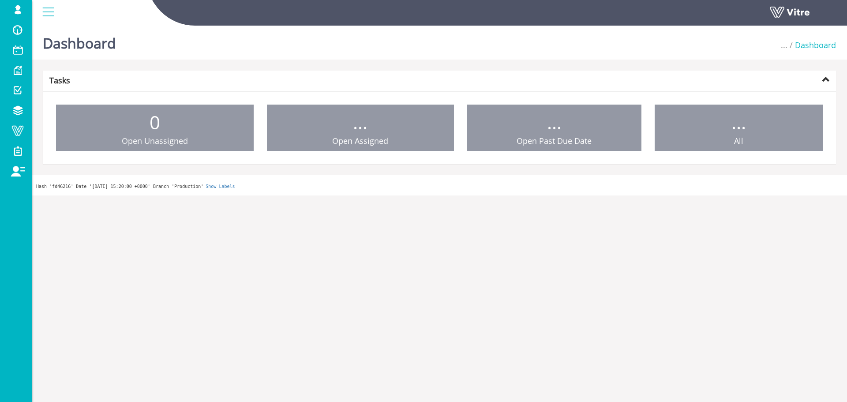 The height and width of the screenshot is (402, 847). Describe the element at coordinates (155, 141) in the screenshot. I see `span: Open Unassigned` at that location.